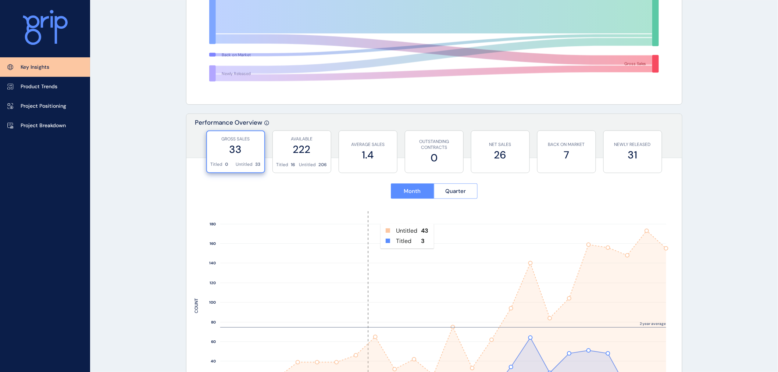 This screenshot has height=372, width=778. Describe the element at coordinates (213, 283) in the screenshot. I see `text: 120` at that location.